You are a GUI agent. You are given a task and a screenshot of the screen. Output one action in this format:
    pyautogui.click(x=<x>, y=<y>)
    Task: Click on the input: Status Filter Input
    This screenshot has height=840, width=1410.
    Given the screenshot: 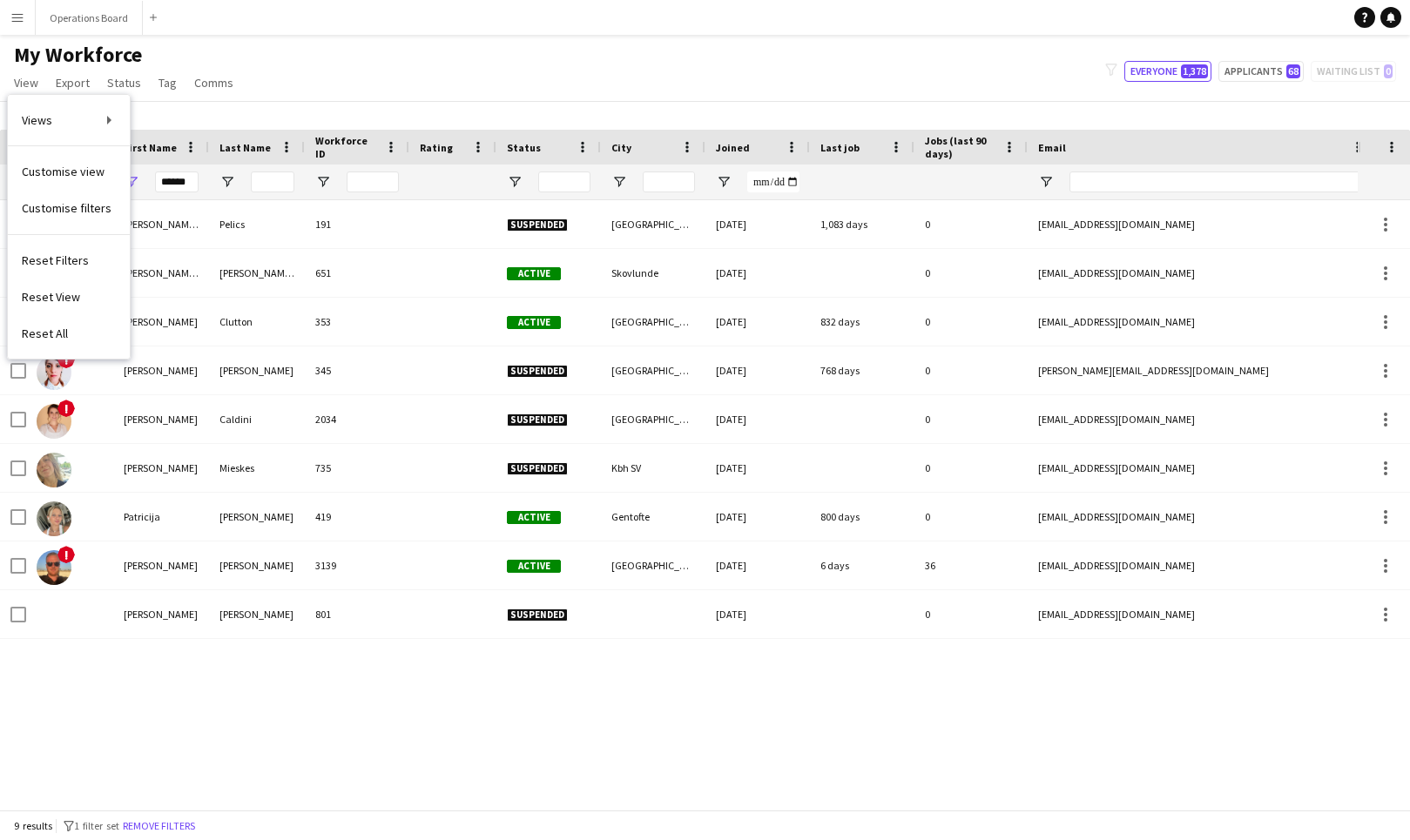 What is the action you would take?
    pyautogui.click(x=564, y=182)
    